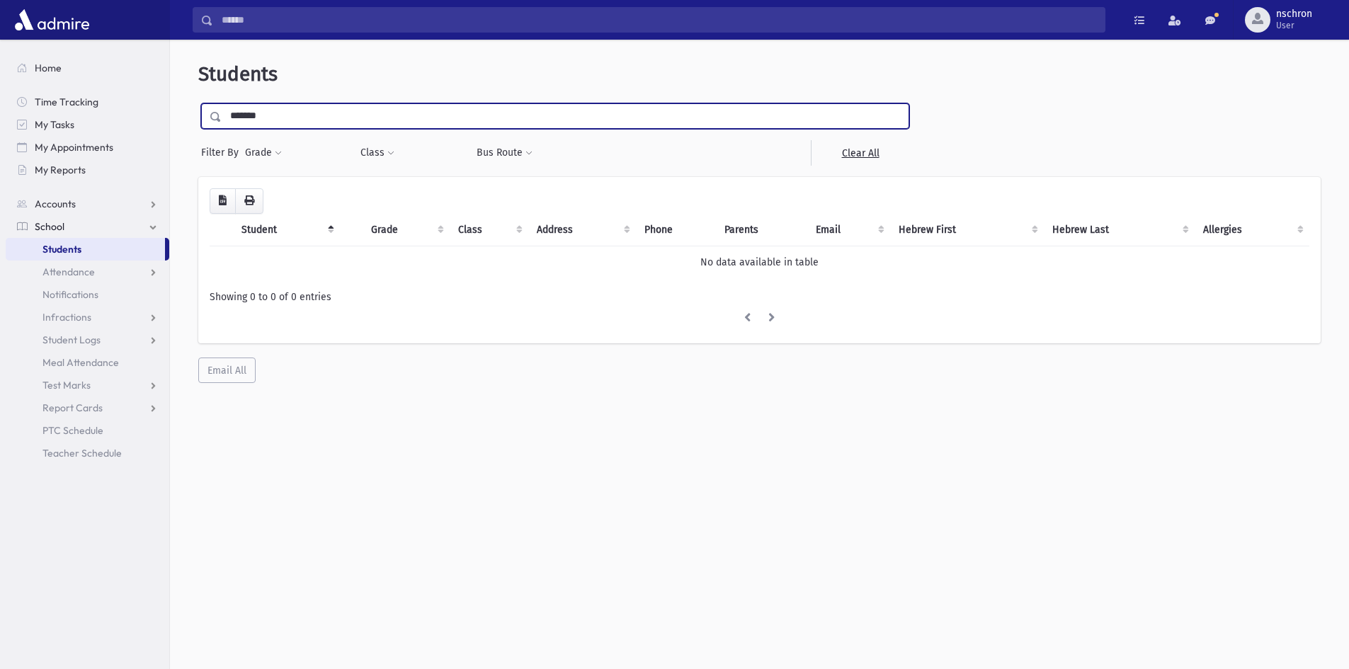 This screenshot has height=669, width=1349. What do you see at coordinates (82, 453) in the screenshot?
I see `span: Teacher Schedule` at bounding box center [82, 453].